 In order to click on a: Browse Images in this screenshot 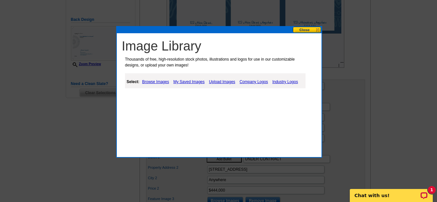, I will do `click(155, 82)`.